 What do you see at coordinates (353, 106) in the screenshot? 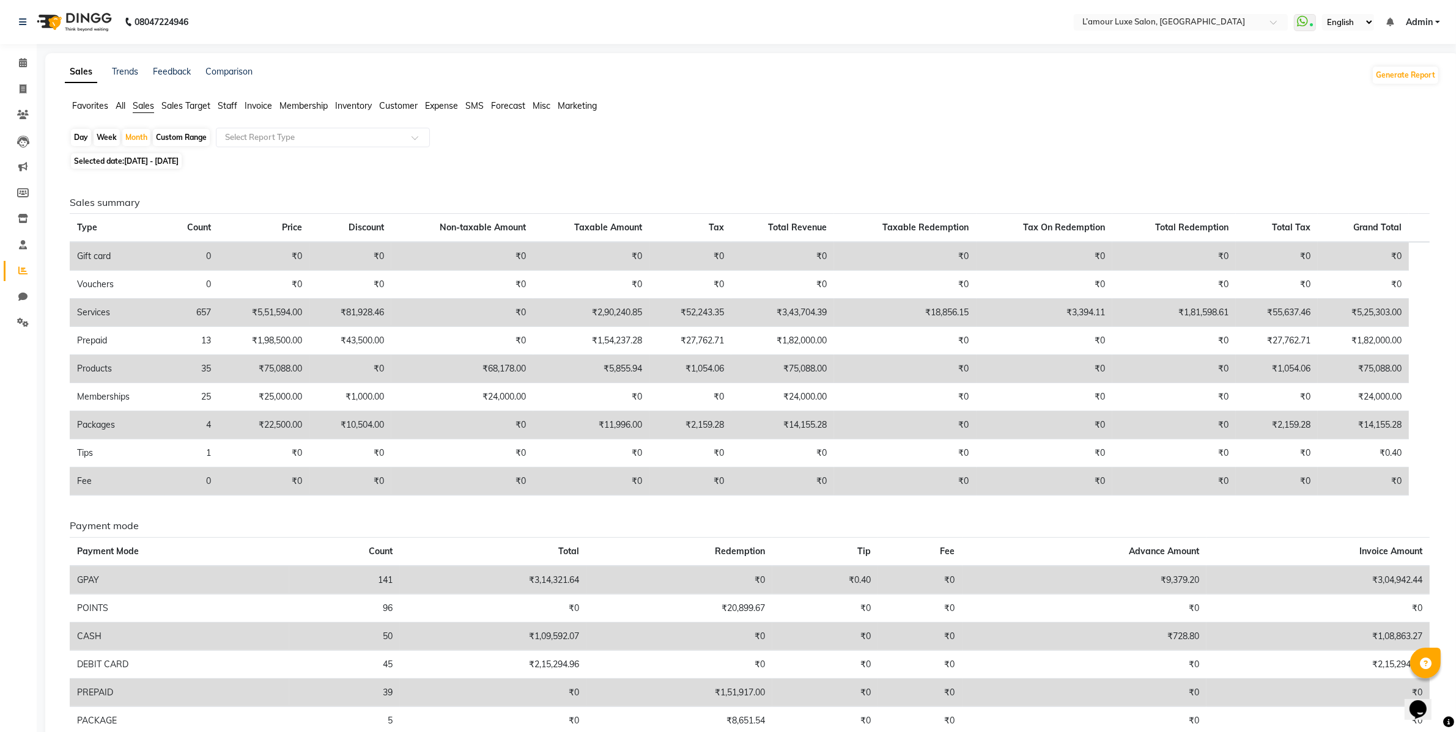
I see `span: Inventory` at bounding box center [353, 106].